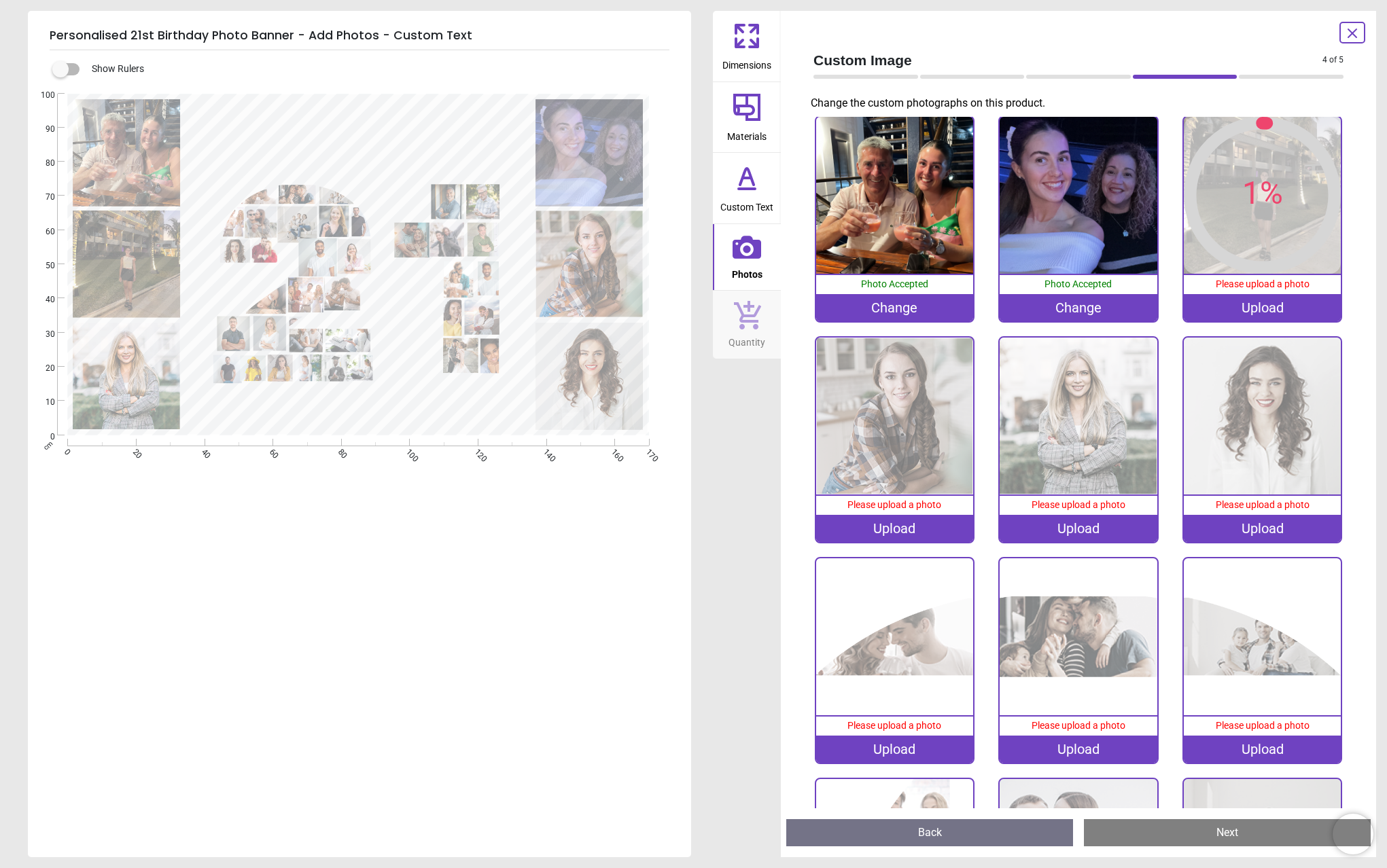  Describe the element at coordinates (747, 340) in the screenshot. I see `span: Quantity` at that location.